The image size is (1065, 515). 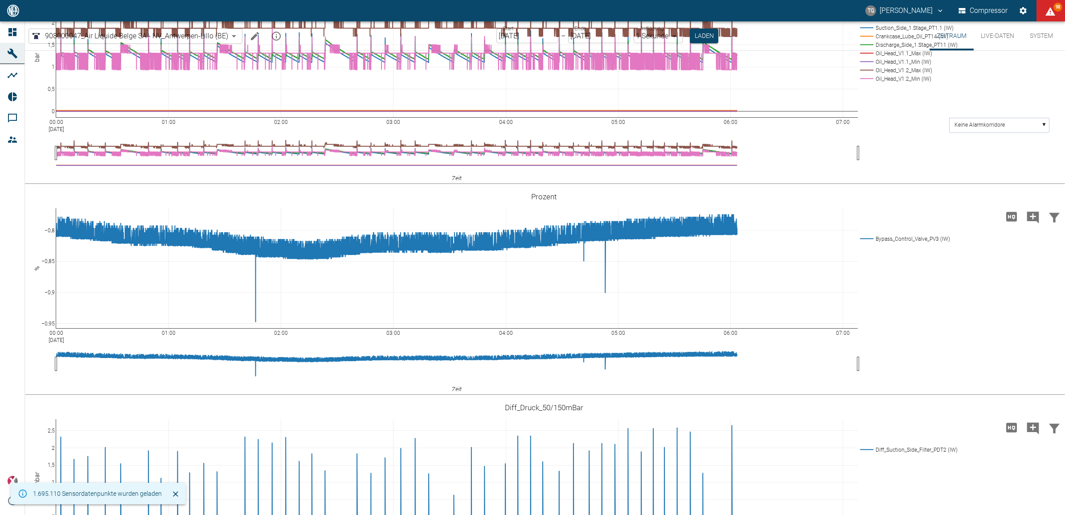 I want to click on button: System, so click(x=1041, y=36).